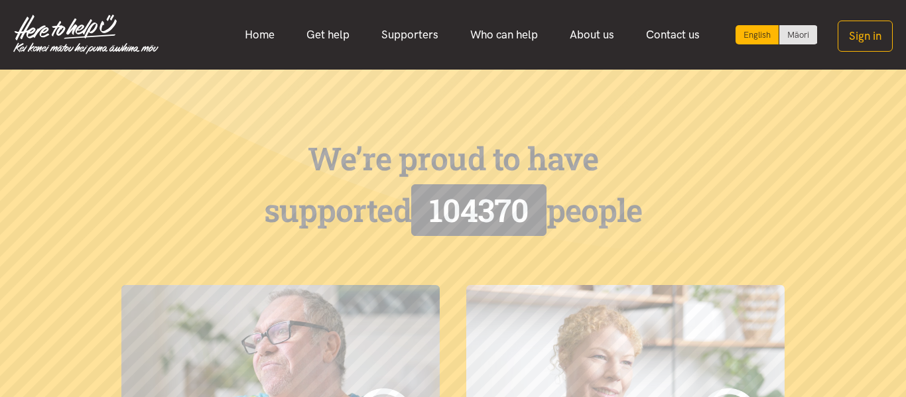 The height and width of the screenshot is (397, 906). What do you see at coordinates (453, 185) in the screenshot?
I see `div: We’re proud to have supported people` at bounding box center [453, 185].